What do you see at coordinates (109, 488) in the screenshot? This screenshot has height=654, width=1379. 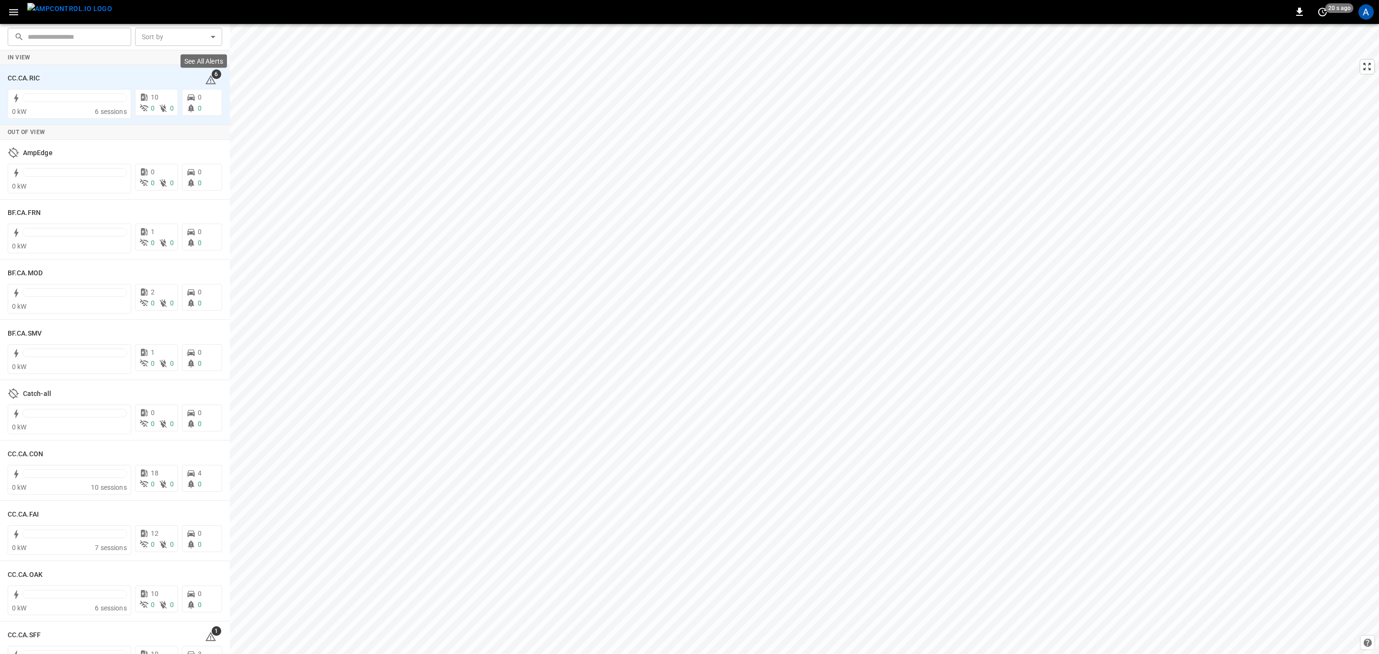 I see `span: 10 sessions` at bounding box center [109, 488].